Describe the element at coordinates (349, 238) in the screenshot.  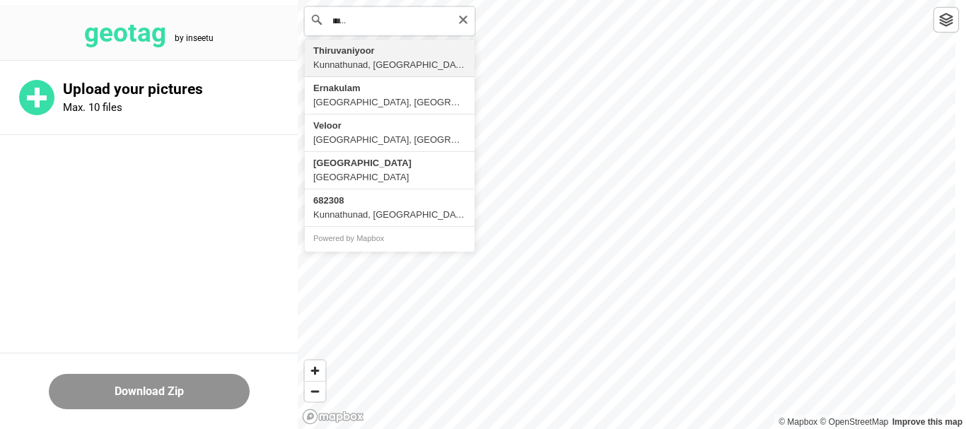
I see `a: Powered by Mapbox` at that location.